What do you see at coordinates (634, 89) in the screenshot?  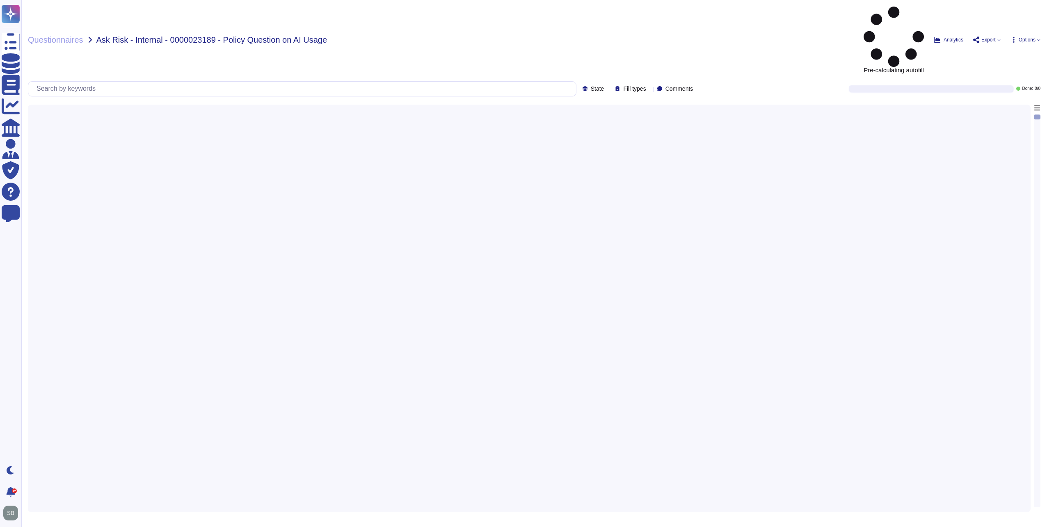 I see `span: Fill types` at bounding box center [634, 89].